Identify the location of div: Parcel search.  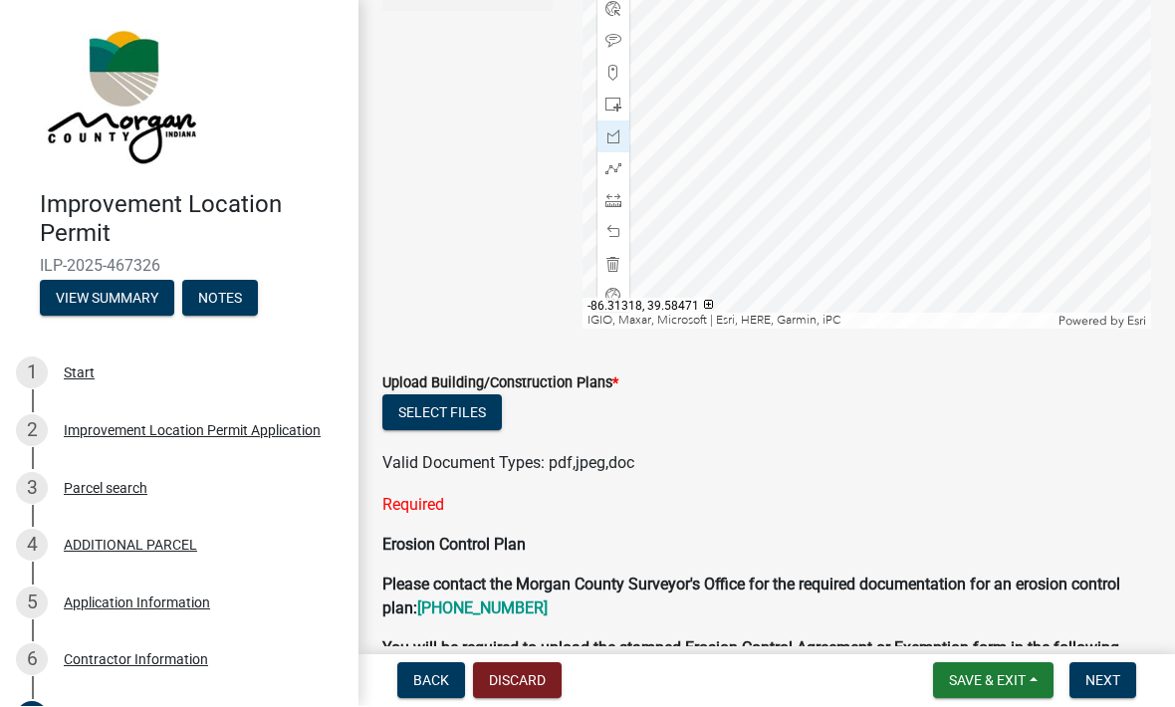
(106, 489).